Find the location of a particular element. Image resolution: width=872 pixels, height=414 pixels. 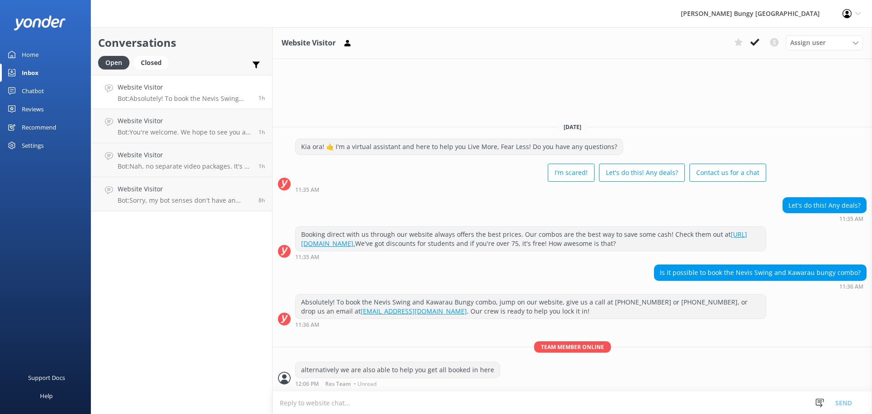

a: Open is located at coordinates (116, 62).